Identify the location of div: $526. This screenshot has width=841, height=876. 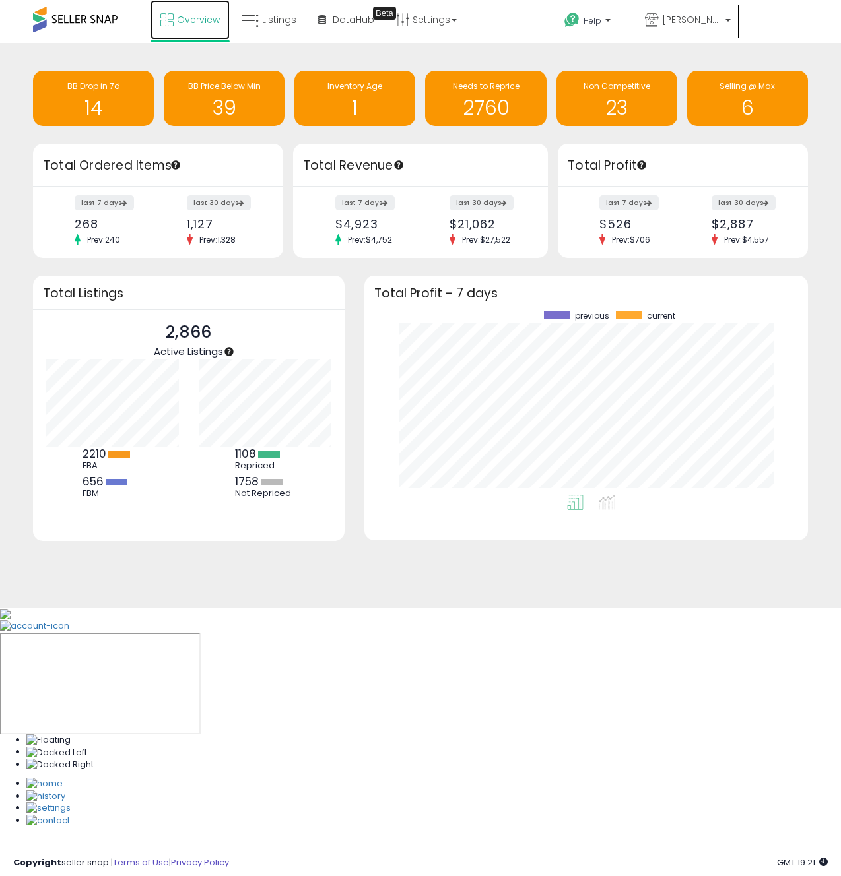
(635, 224).